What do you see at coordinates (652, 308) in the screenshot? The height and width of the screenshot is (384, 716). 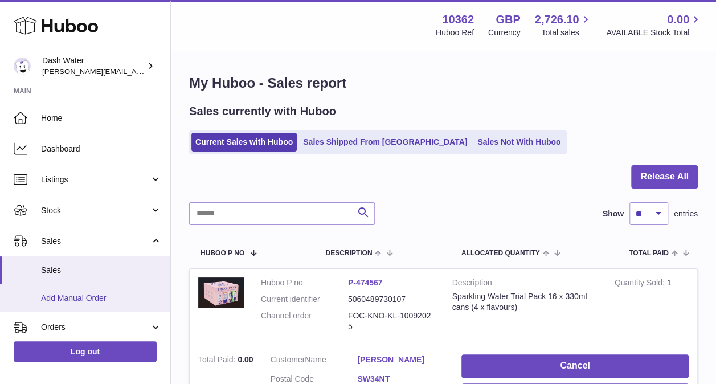 I see `td: 1` at bounding box center [652, 308].